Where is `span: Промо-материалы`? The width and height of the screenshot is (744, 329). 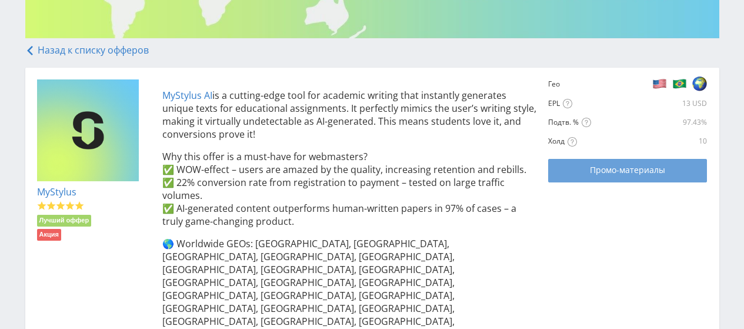 span: Промо-материалы is located at coordinates (627, 170).